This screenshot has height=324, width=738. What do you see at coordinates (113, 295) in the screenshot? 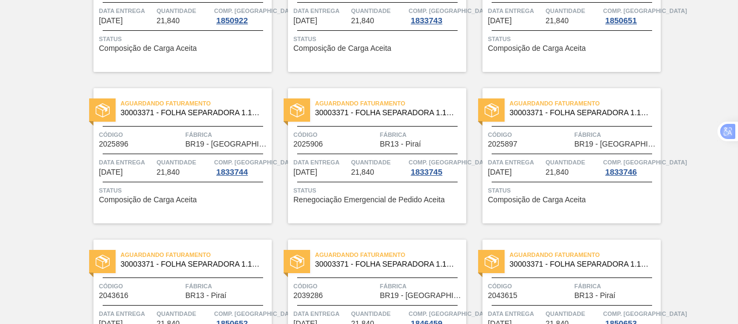
I see `span: 2043616` at bounding box center [113, 295].